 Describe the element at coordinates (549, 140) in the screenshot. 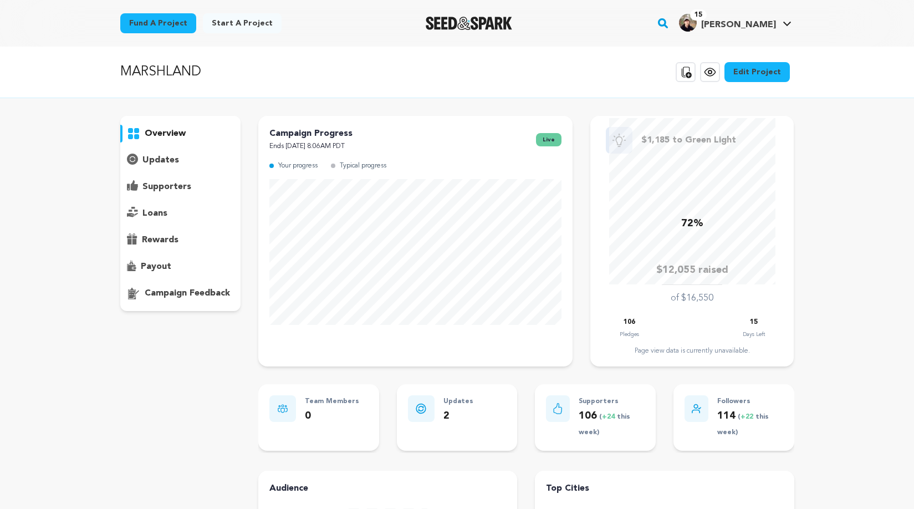

I see `span: live` at that location.